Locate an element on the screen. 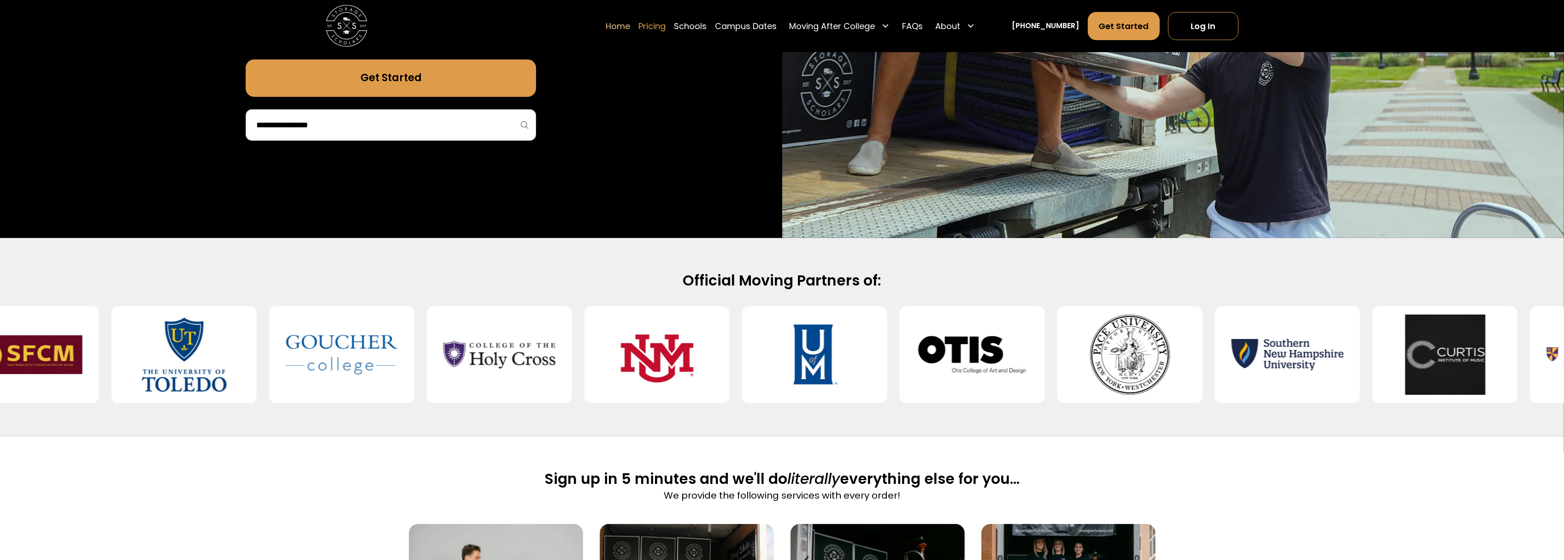 This screenshot has height=560, width=1564. a: Home is located at coordinates (618, 26).